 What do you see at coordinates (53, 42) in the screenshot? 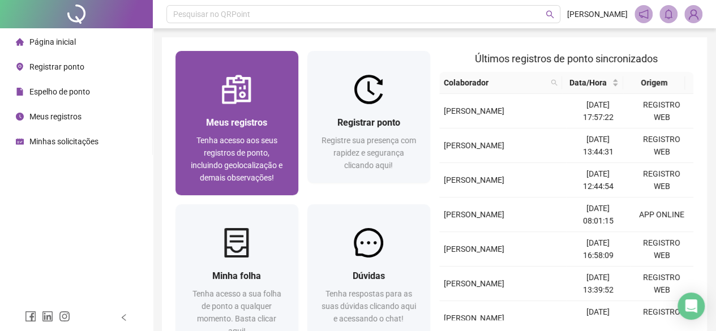
I see `span: Página inicial` at bounding box center [53, 42].